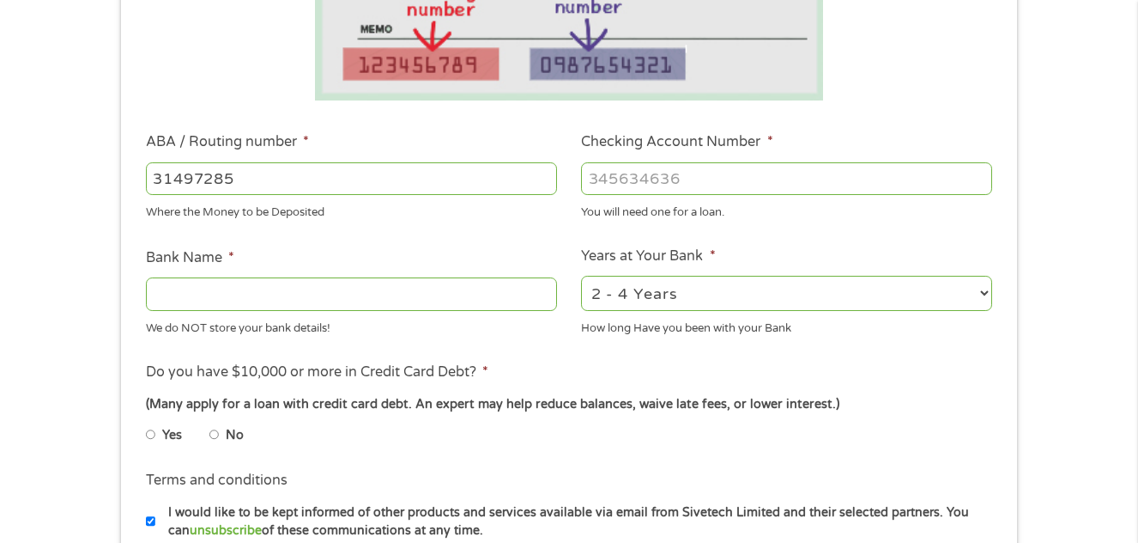 This screenshot has height=543, width=1138. What do you see at coordinates (648, 256) in the screenshot?
I see `label: Years at Your Bank` at bounding box center [648, 256].